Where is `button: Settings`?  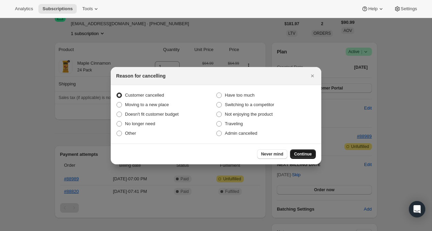
button: Settings is located at coordinates (406, 9).